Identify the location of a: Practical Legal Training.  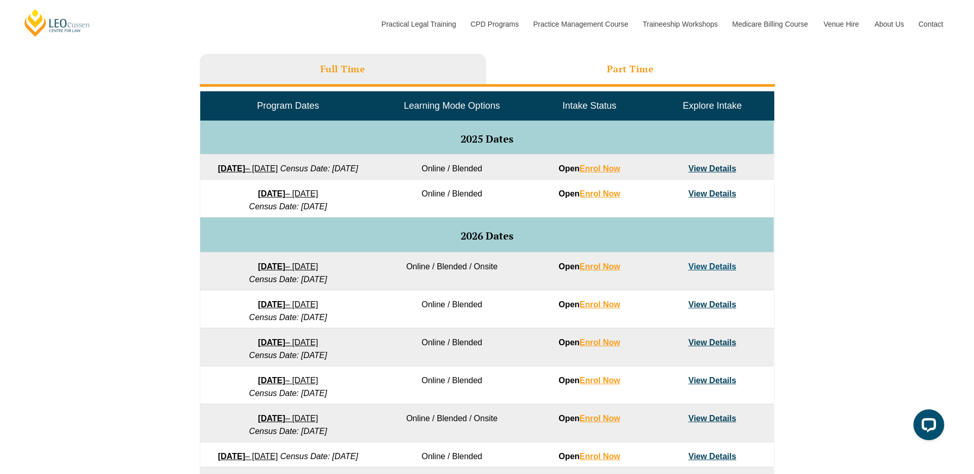
(418, 24).